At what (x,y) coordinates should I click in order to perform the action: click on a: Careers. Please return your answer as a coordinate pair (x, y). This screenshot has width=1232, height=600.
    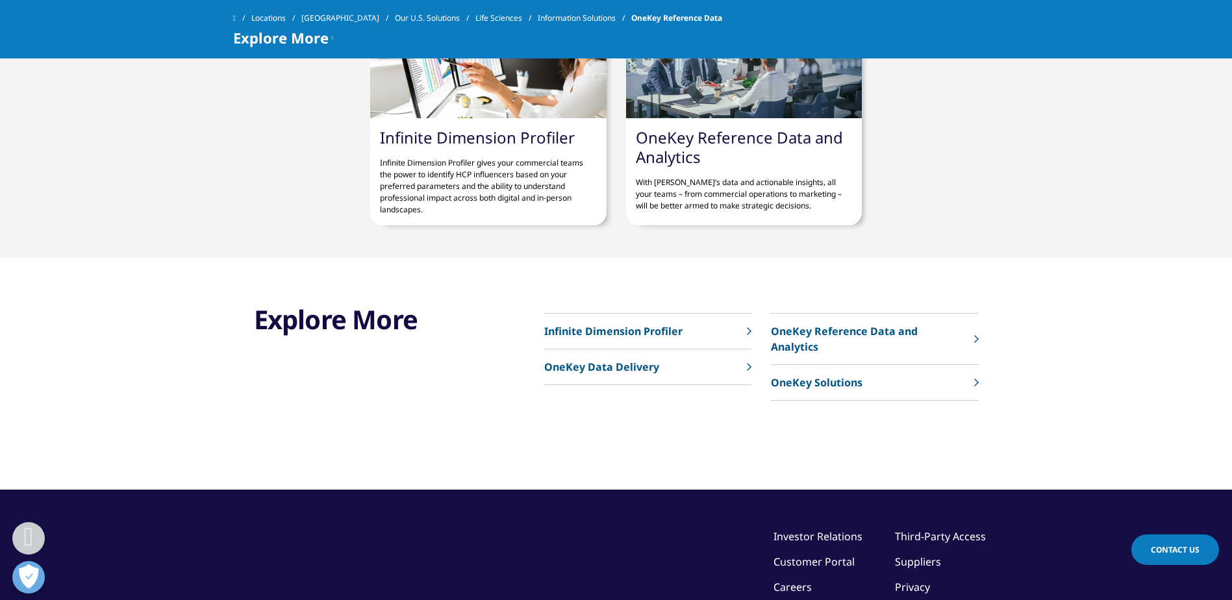
    Looking at the image, I should click on (792, 587).